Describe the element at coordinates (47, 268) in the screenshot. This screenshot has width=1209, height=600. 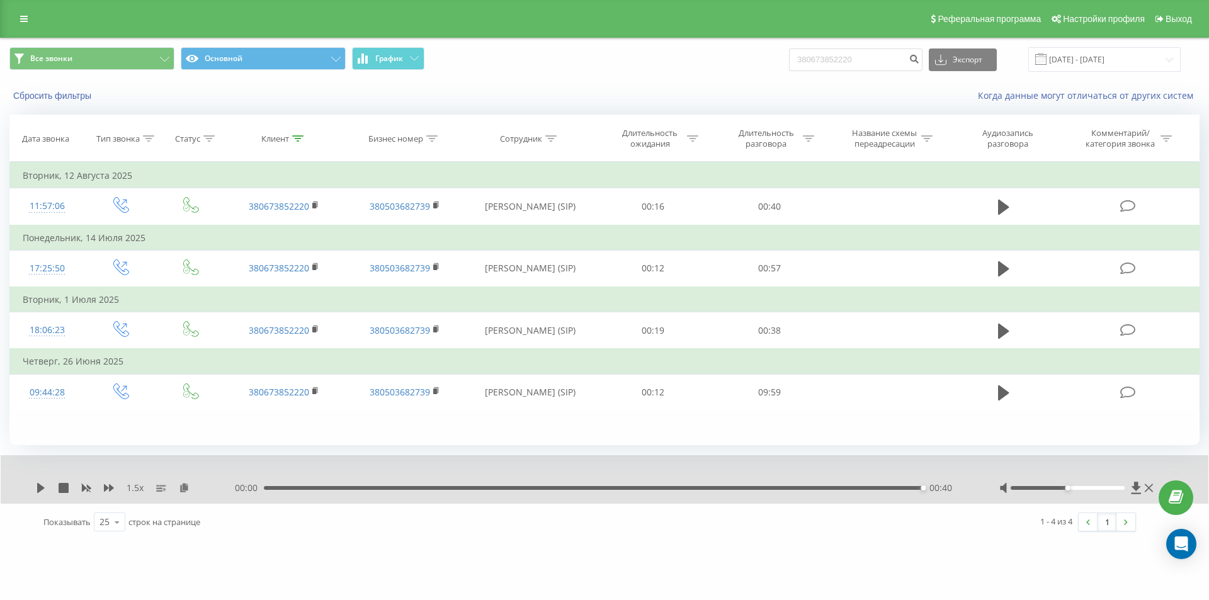
I see `div: 17:25:50` at that location.